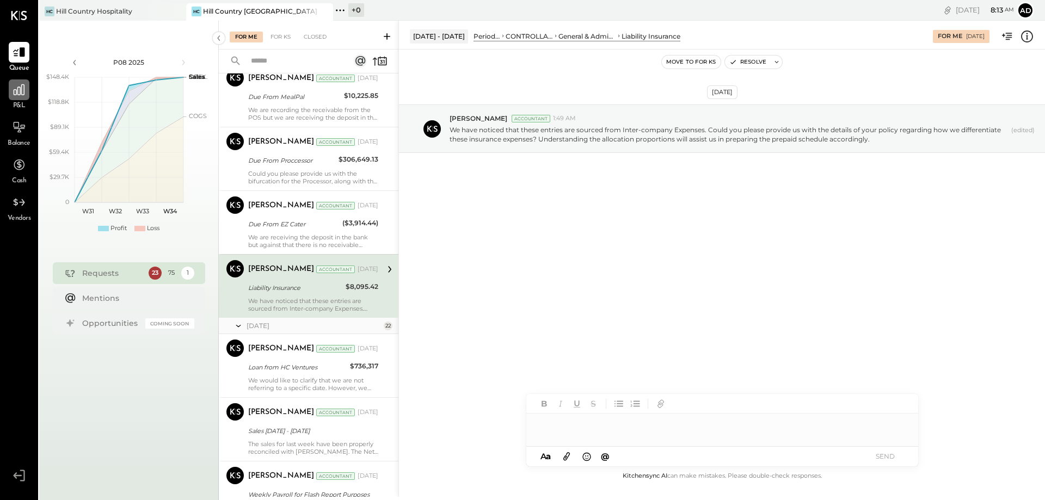 Image resolution: width=1045 pixels, height=500 pixels. I want to click on div: 1, so click(188, 273).